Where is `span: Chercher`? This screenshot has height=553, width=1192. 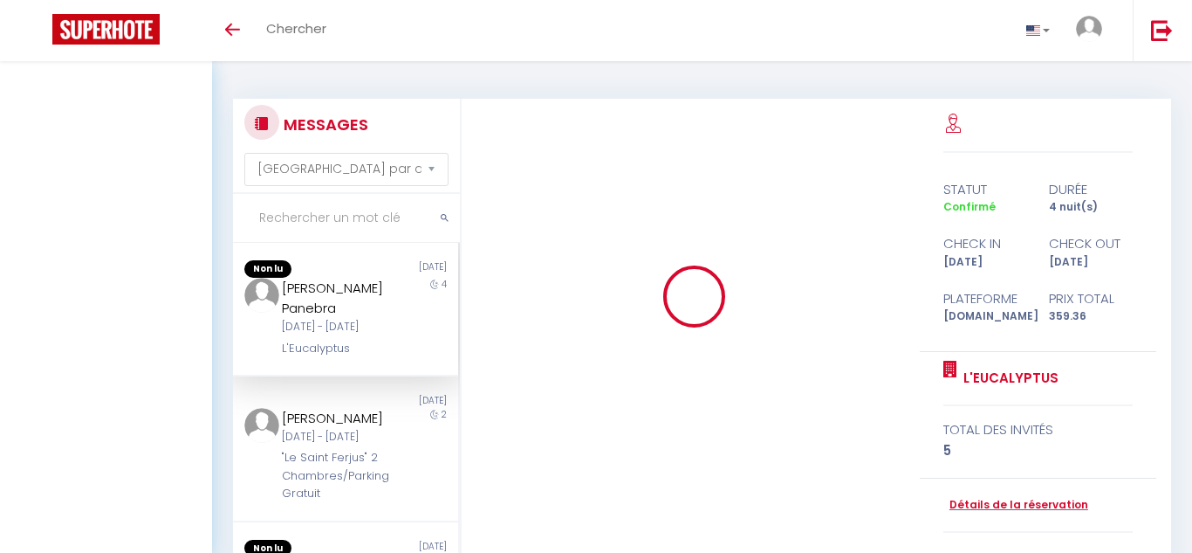
span: Chercher is located at coordinates (296, 28).